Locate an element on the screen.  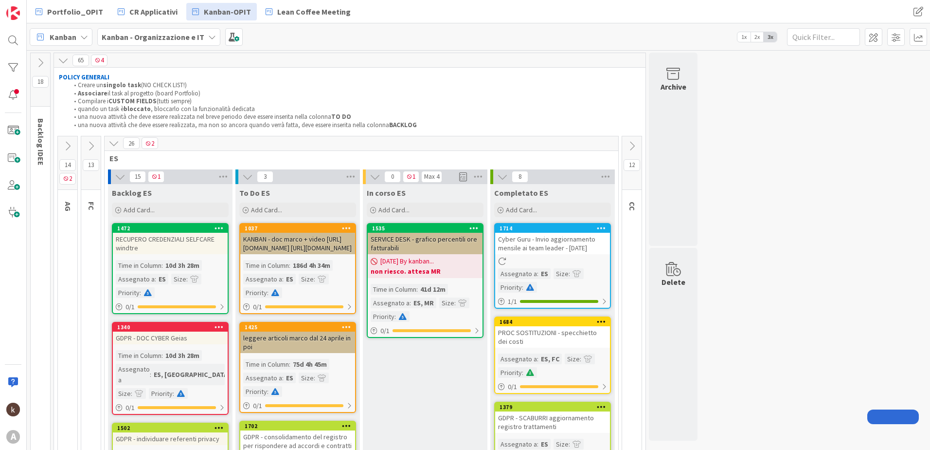
div: ES, FC is located at coordinates (550, 359).